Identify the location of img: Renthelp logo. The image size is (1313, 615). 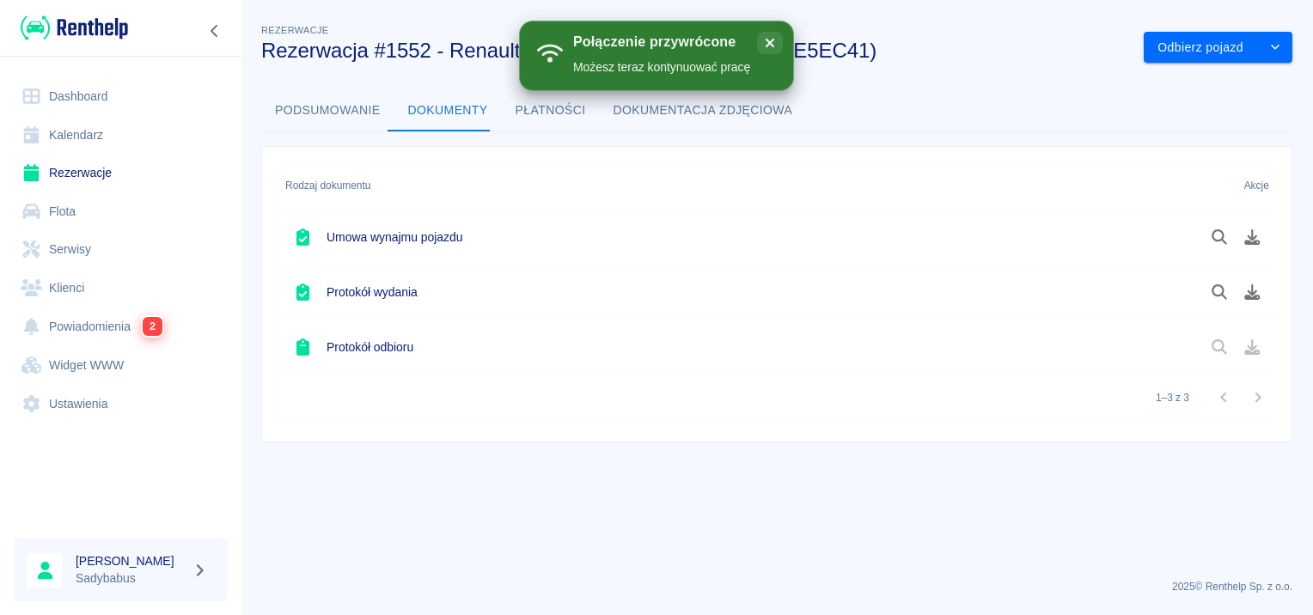
(74, 27).